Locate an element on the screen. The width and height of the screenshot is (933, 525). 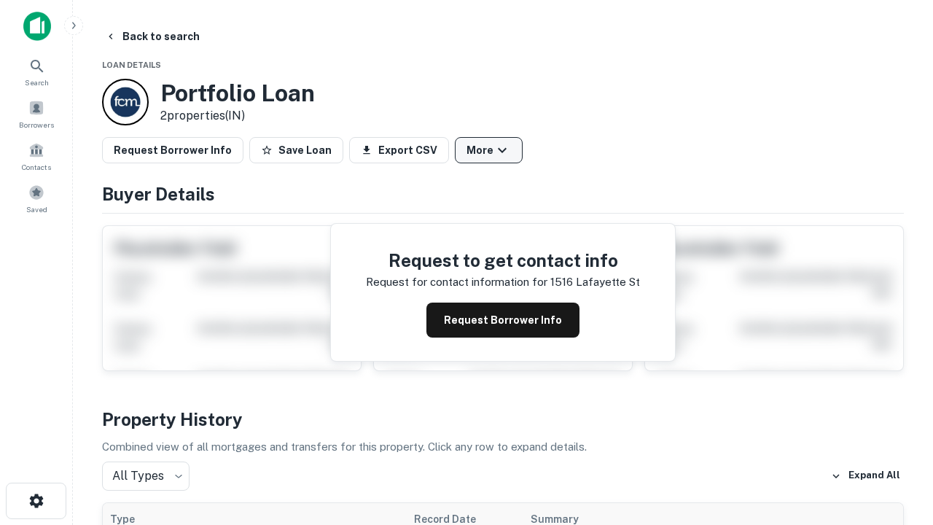
button: More is located at coordinates (488, 150).